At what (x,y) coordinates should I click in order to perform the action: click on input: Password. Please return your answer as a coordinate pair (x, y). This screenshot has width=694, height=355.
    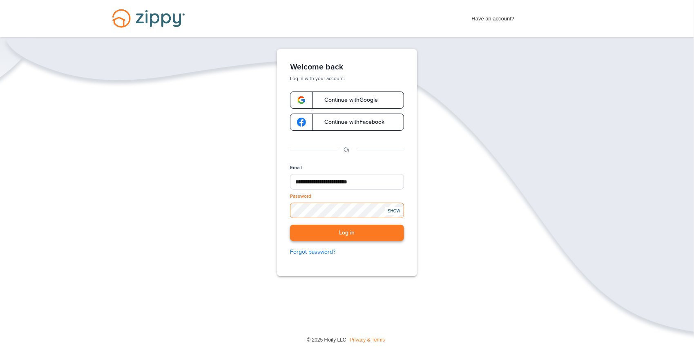
    Looking at the image, I should click on (347, 210).